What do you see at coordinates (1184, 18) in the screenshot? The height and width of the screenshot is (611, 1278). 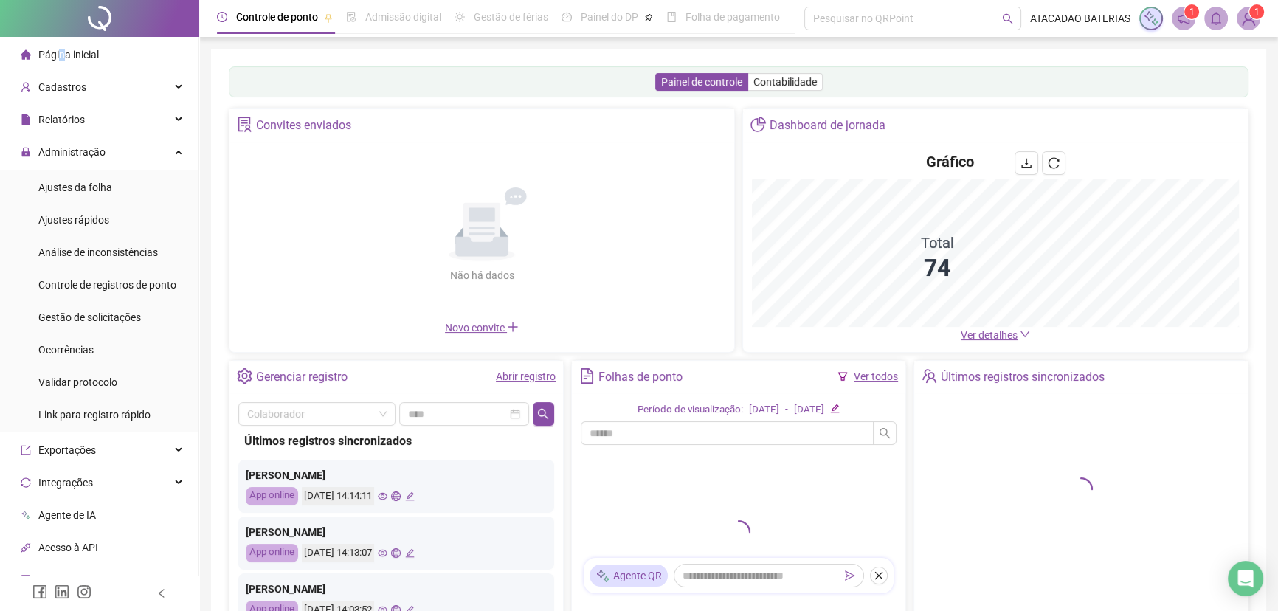 I see `span: notification` at bounding box center [1184, 18].